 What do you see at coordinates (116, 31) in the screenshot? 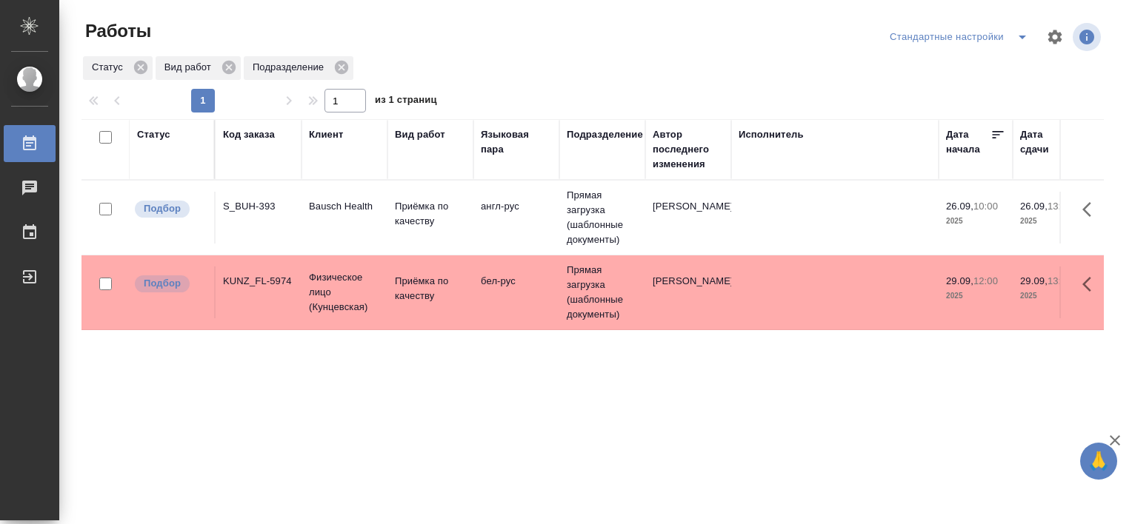
I see `span: Работы` at bounding box center [116, 31].